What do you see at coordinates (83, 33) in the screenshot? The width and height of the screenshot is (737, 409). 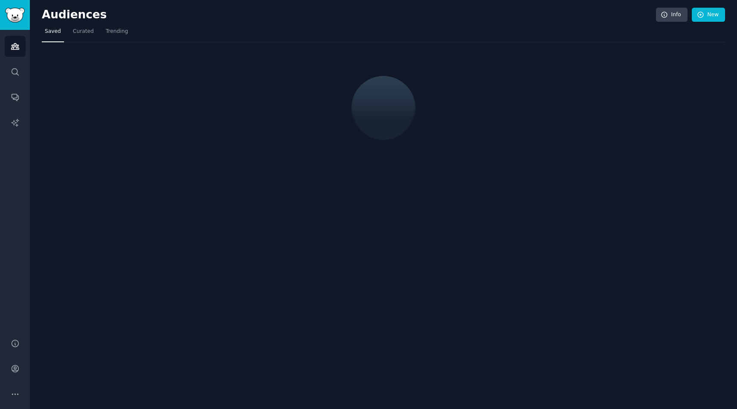 I see `a: Curated` at bounding box center [83, 33].